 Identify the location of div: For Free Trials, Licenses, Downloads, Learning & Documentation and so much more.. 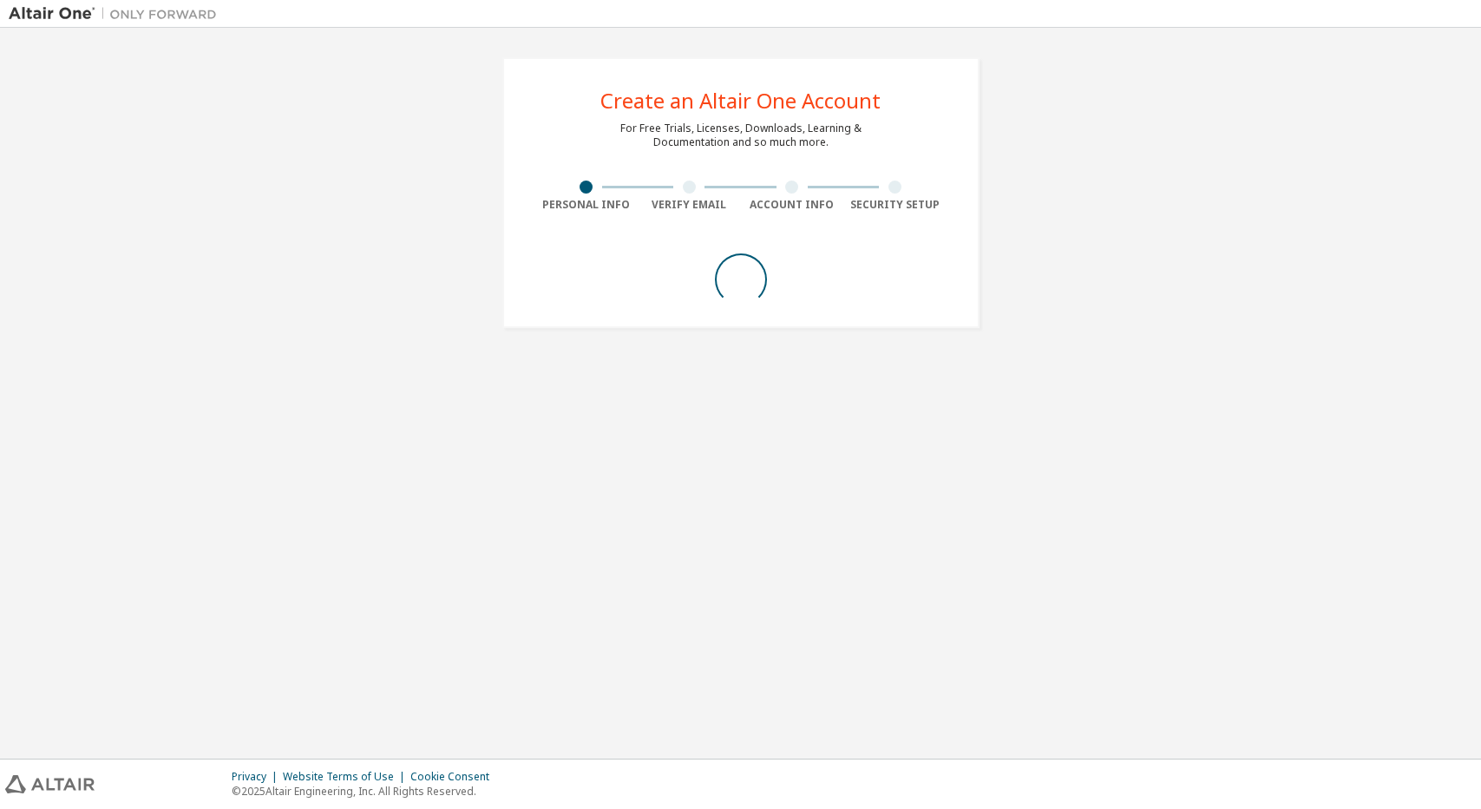
(741, 135).